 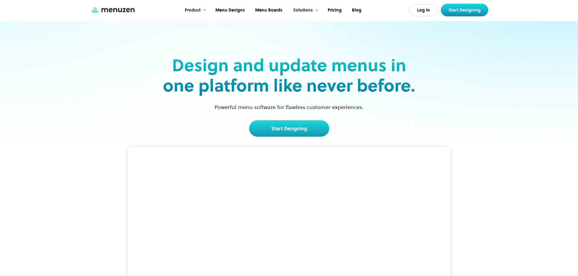 What do you see at coordinates (356, 10) in the screenshot?
I see `a: Blog` at bounding box center [356, 10].